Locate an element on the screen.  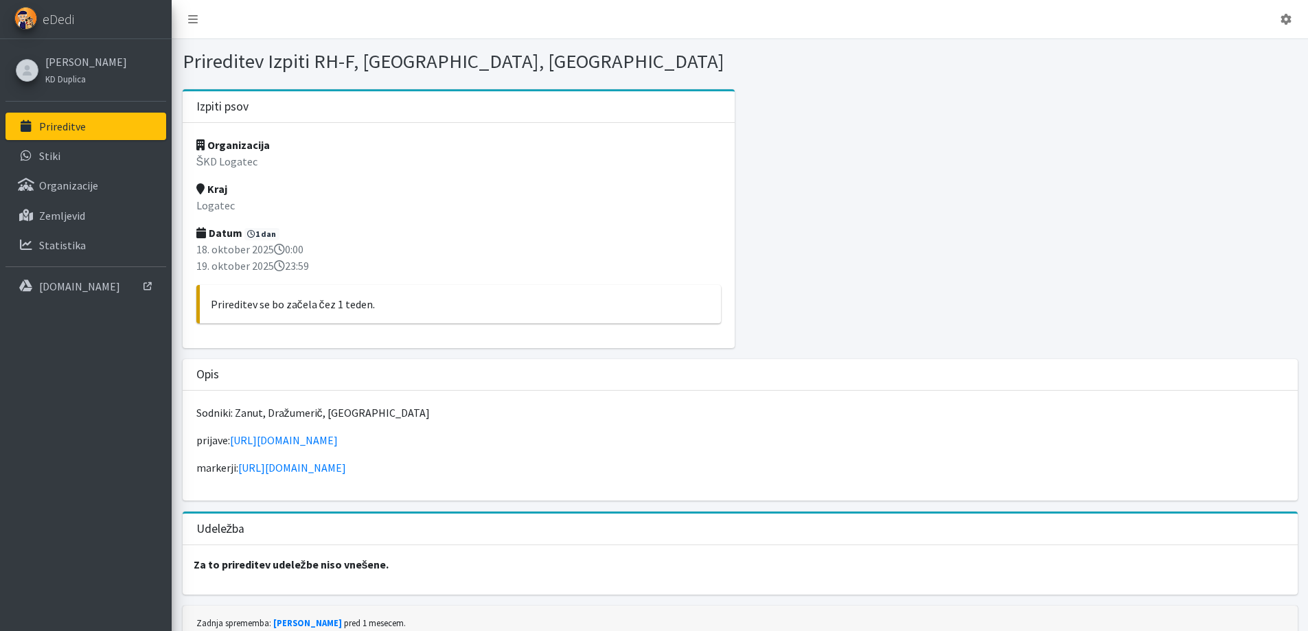
p: Zemljevid is located at coordinates (62, 216).